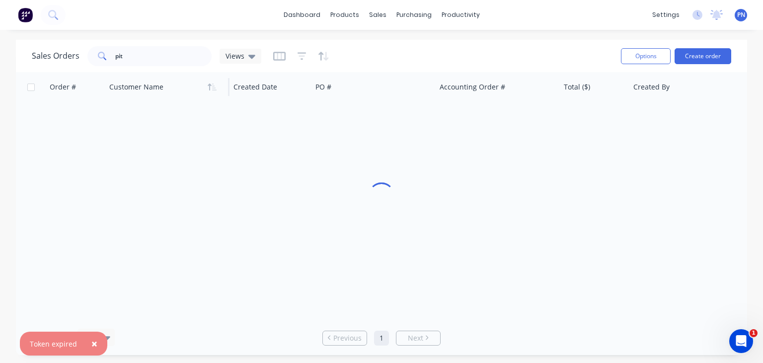  What do you see at coordinates (741, 15) in the screenshot?
I see `span: PN` at bounding box center [741, 15].